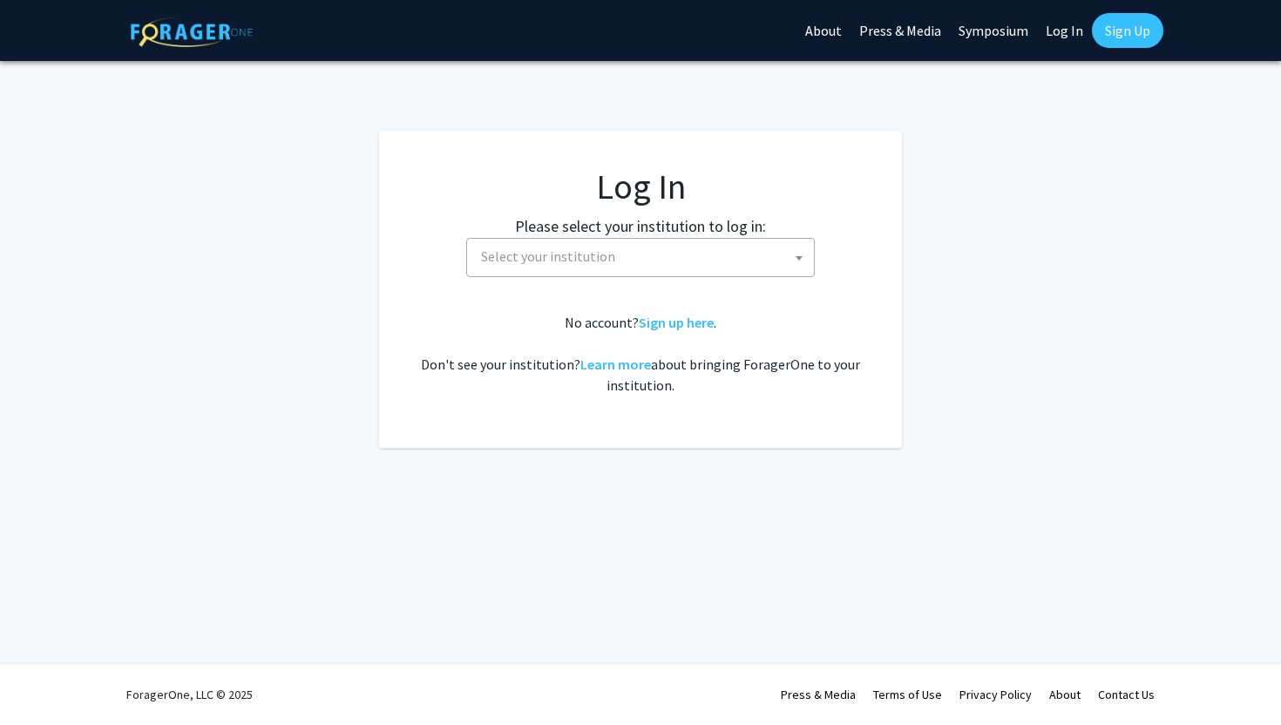 The width and height of the screenshot is (1281, 725). Describe the element at coordinates (1065, 695) in the screenshot. I see `a: About` at that location.